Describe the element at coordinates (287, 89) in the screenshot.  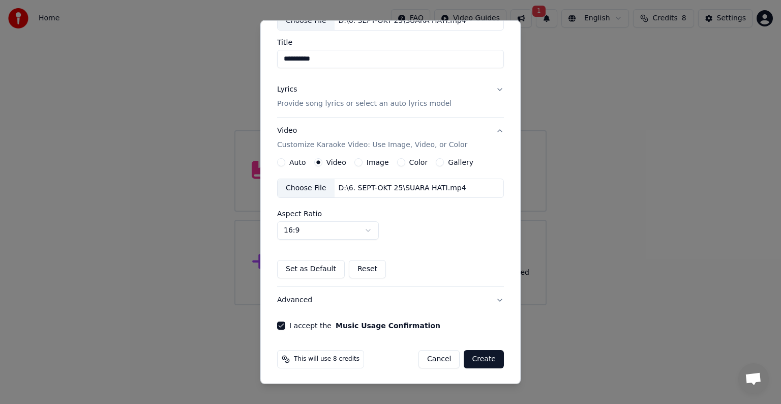
I see `div: Lyrics` at that location.